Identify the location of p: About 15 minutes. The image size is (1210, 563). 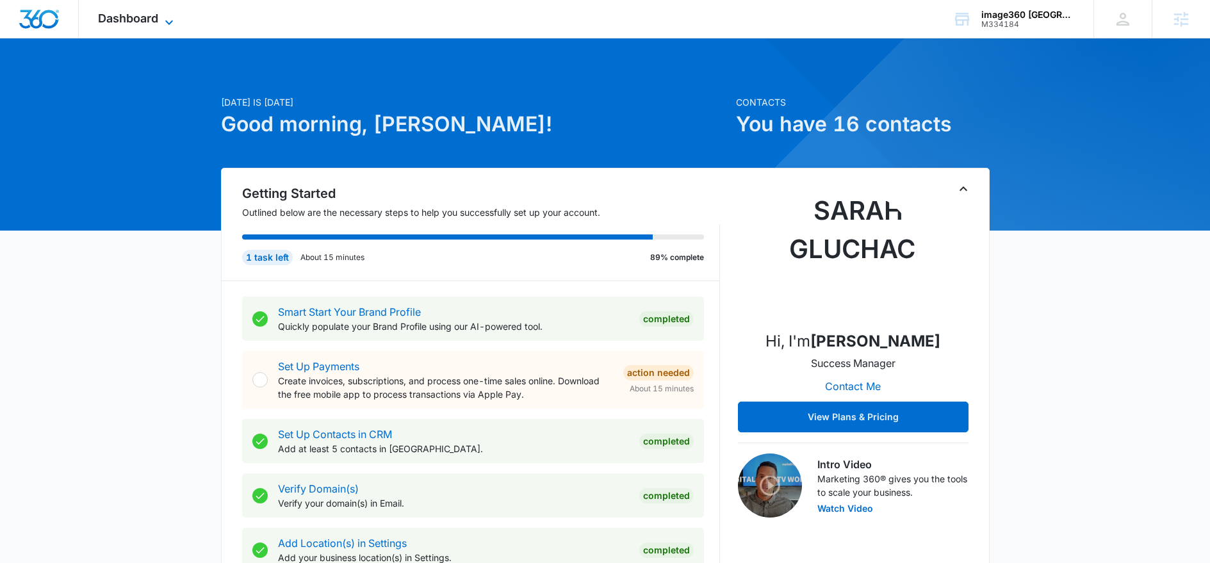
(332, 257).